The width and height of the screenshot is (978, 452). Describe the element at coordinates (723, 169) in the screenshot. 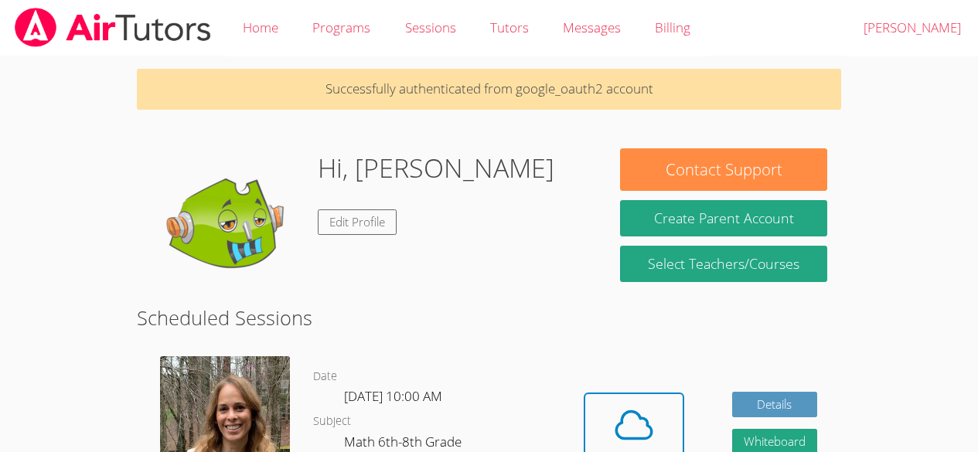

I see `button: Contact Support` at that location.